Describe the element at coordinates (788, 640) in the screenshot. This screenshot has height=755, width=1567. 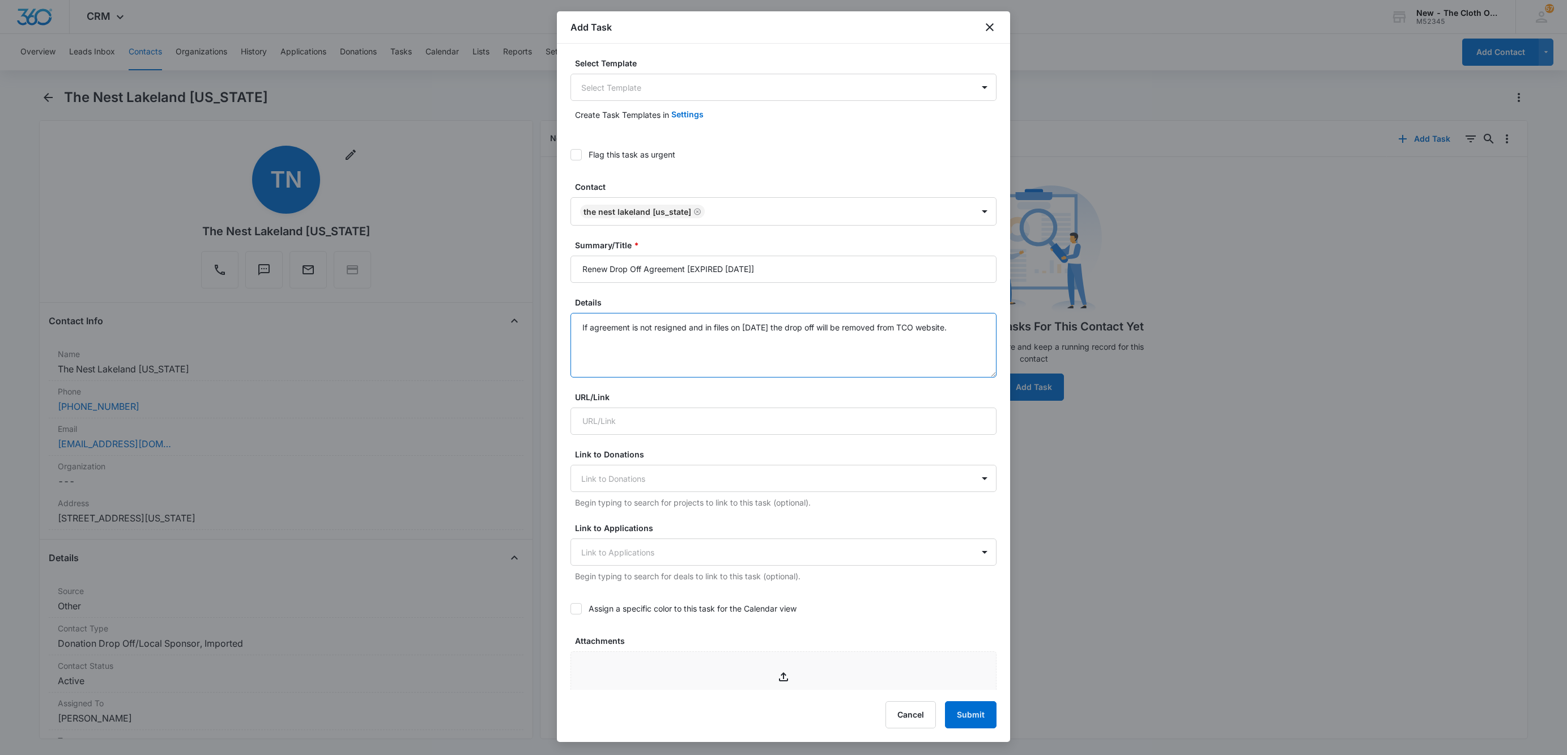
I see `label: Attachments` at that location.